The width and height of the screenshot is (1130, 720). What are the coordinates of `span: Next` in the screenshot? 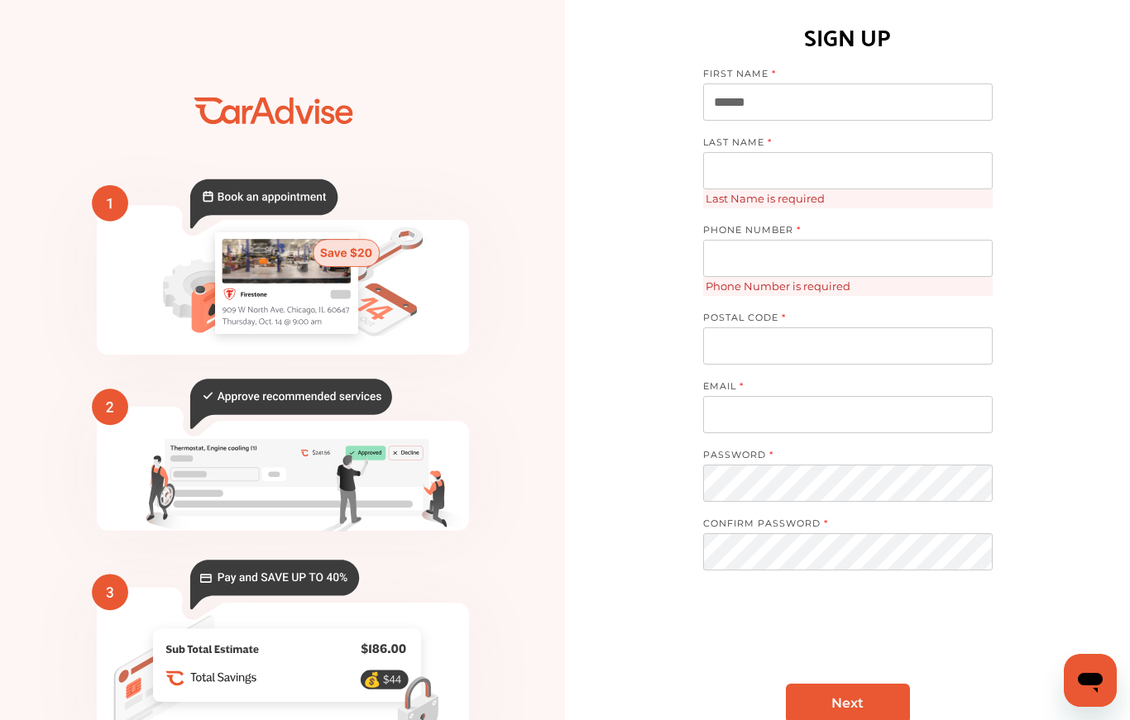 It's located at (847, 703).